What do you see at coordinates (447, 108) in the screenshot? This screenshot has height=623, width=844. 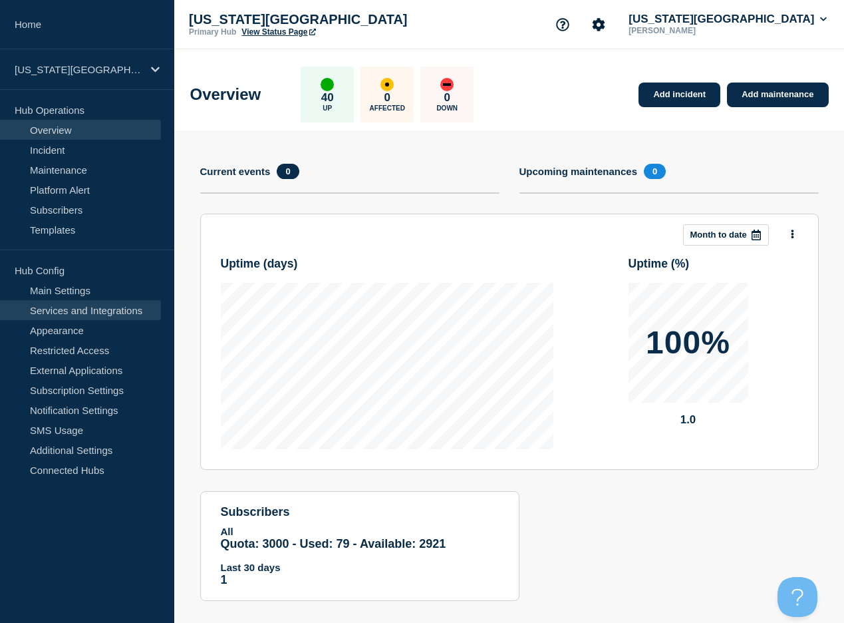 I see `p: Down` at bounding box center [447, 108].